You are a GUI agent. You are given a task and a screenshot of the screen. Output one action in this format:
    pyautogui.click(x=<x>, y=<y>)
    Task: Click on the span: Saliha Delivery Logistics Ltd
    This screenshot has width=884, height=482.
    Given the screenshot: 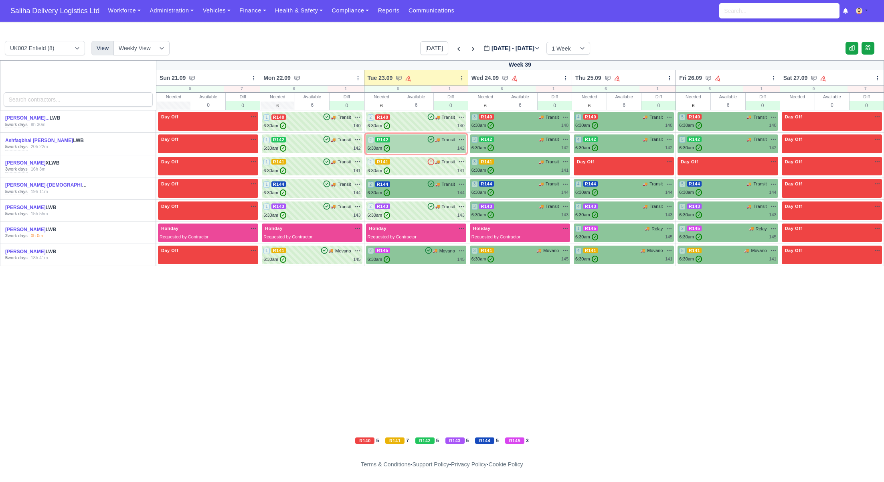 What is the action you would take?
    pyautogui.click(x=55, y=11)
    